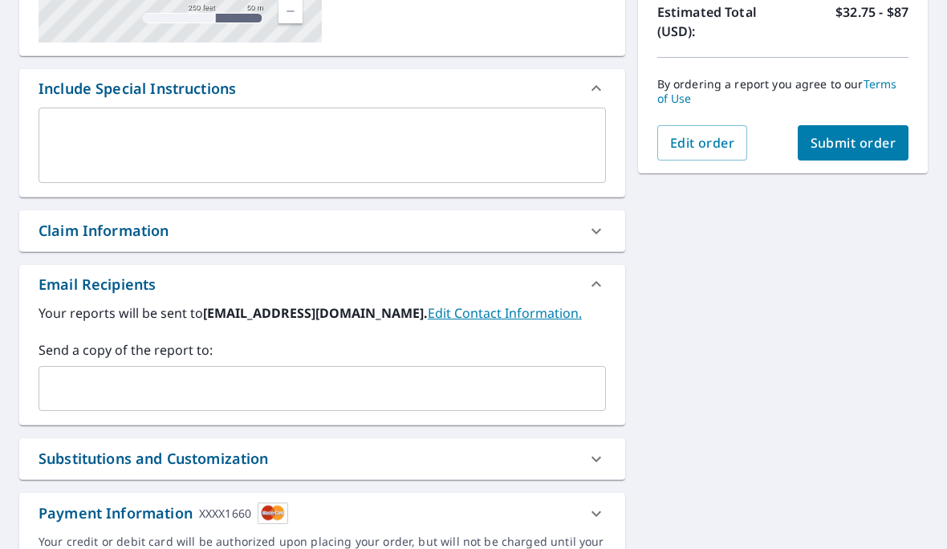 The image size is (947, 549). Describe the element at coordinates (853, 143) in the screenshot. I see `span: Submit order` at that location.